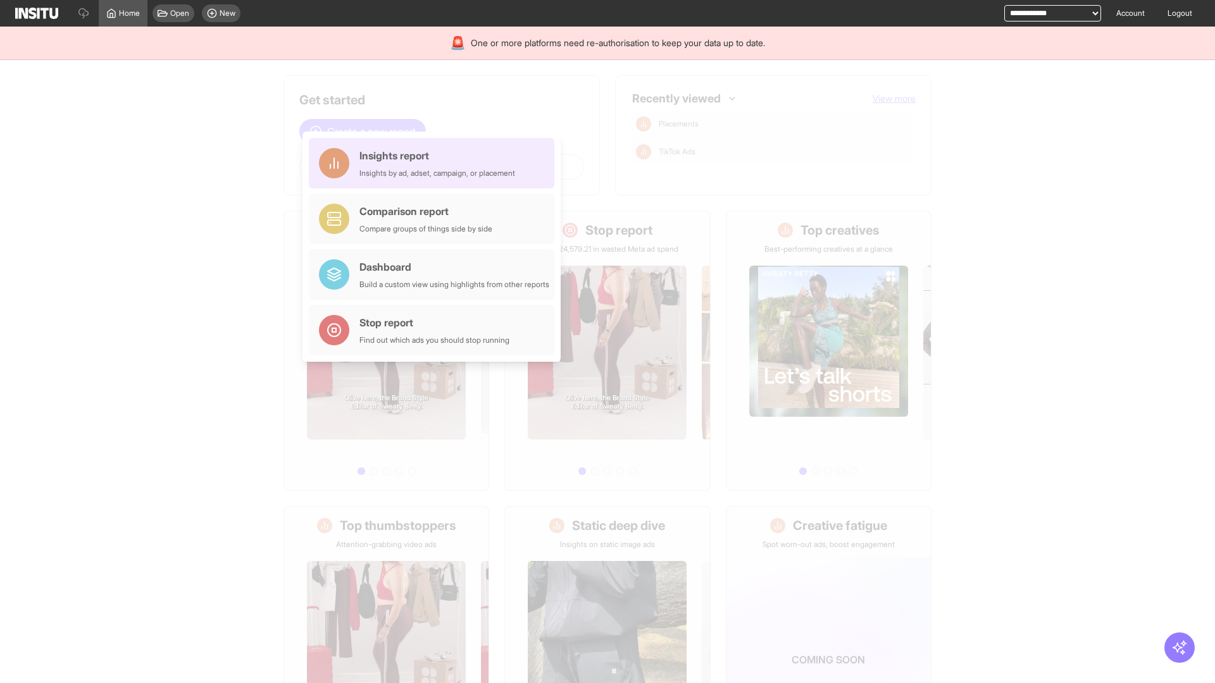 This screenshot has height=683, width=1215. I want to click on span: New, so click(227, 13).